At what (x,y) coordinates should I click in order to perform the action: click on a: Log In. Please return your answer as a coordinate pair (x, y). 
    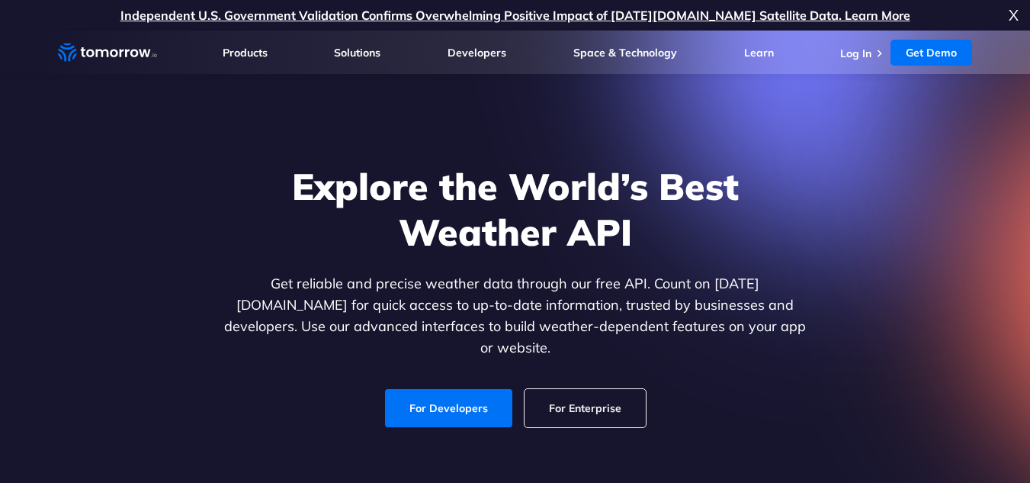
    Looking at the image, I should click on (856, 53).